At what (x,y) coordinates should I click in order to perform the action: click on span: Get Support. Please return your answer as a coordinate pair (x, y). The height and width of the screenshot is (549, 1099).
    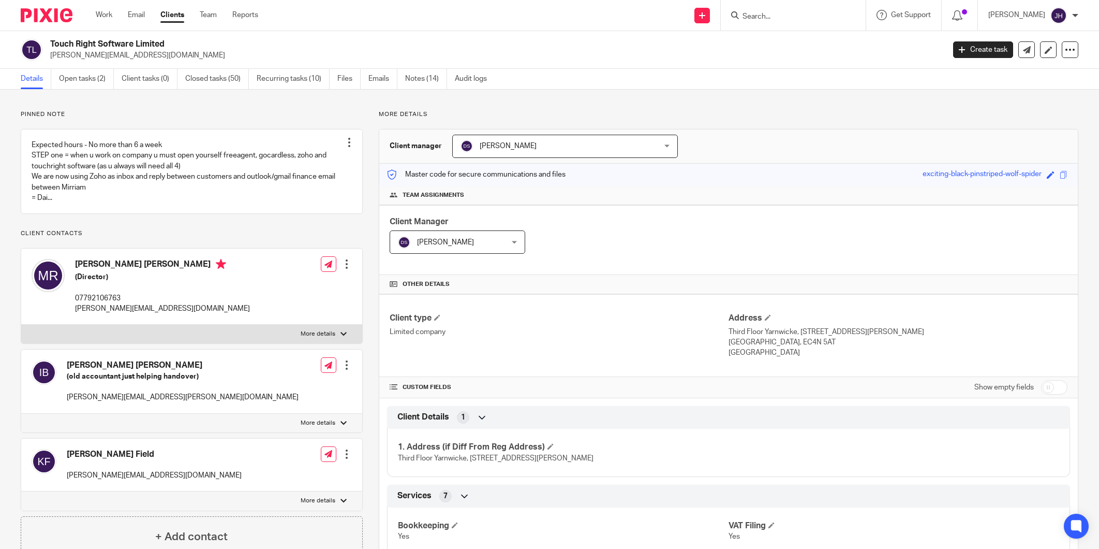
    Looking at the image, I should click on (911, 15).